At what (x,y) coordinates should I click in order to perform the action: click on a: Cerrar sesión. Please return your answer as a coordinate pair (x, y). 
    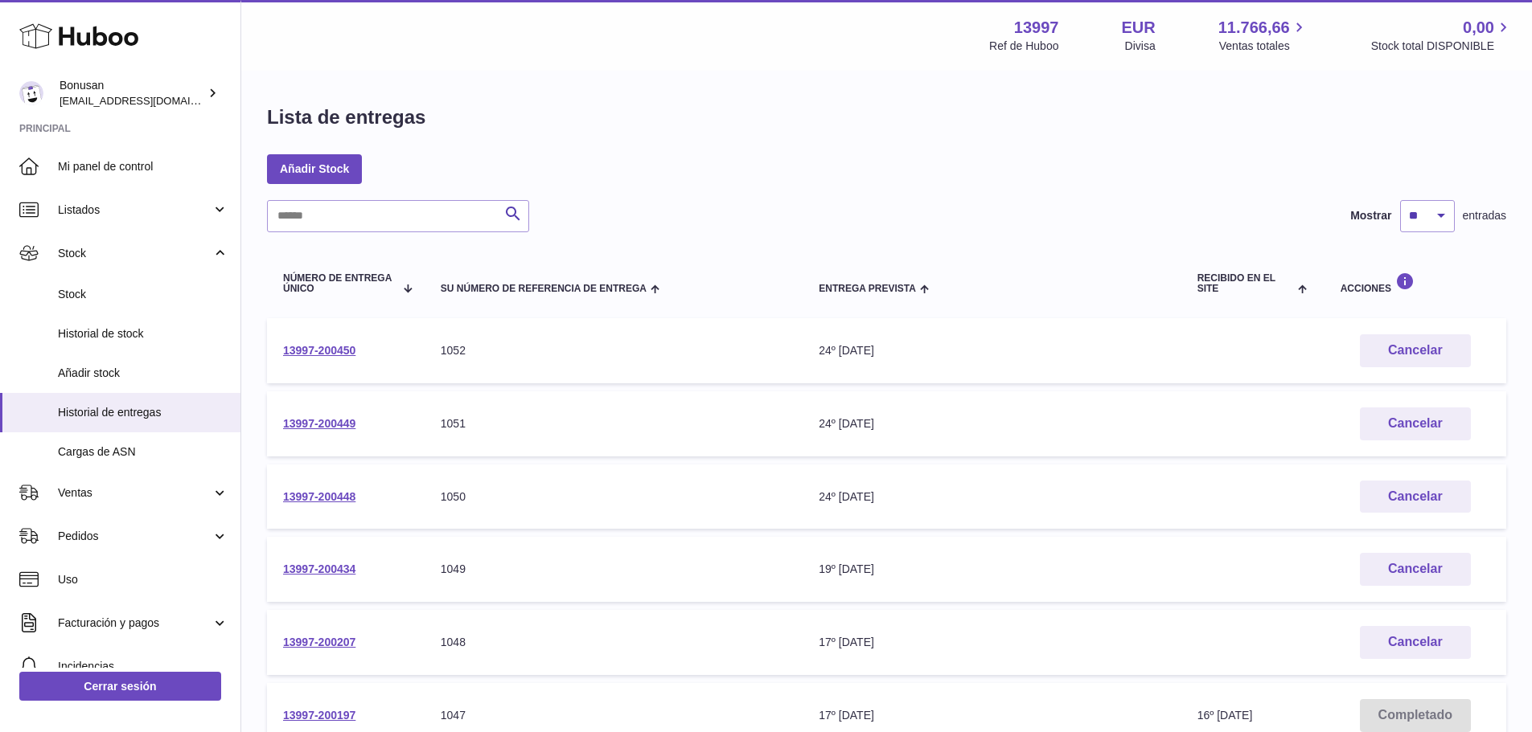
    Looking at the image, I should click on (120, 687).